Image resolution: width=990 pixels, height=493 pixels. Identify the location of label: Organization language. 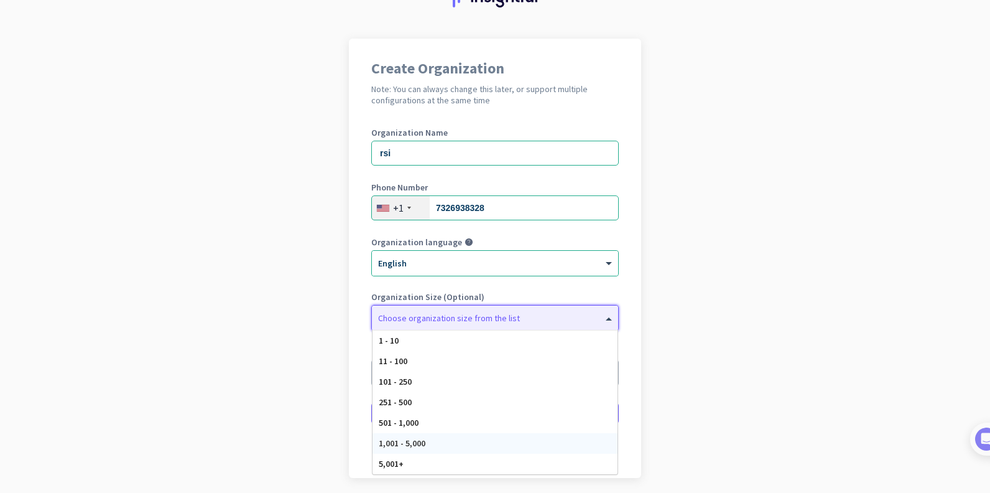
(417, 242).